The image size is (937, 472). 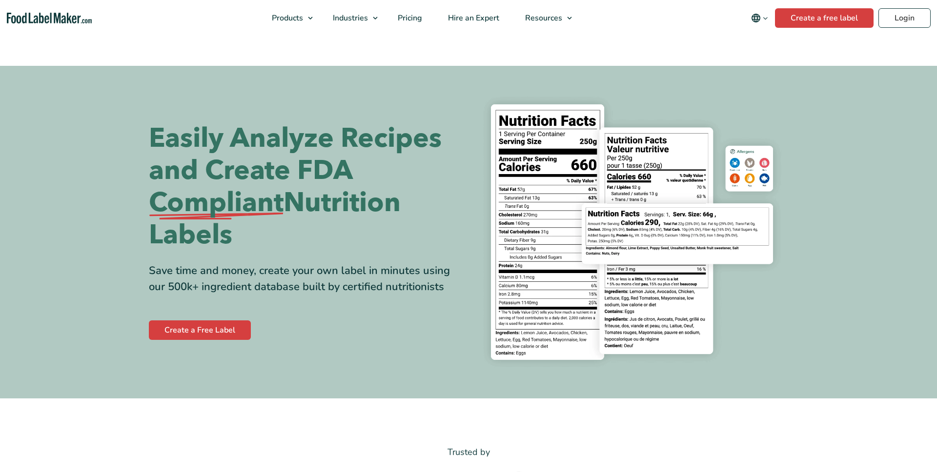 What do you see at coordinates (824, 18) in the screenshot?
I see `a: Create a free label` at bounding box center [824, 18].